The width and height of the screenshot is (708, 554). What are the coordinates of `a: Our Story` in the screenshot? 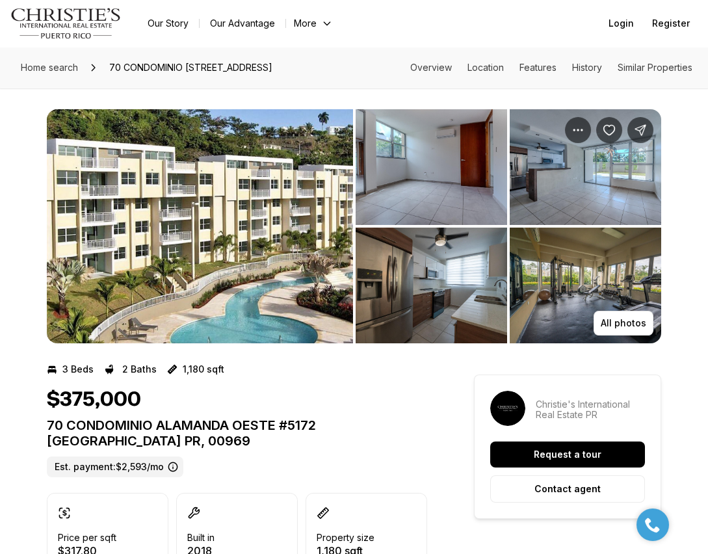 It's located at (168, 23).